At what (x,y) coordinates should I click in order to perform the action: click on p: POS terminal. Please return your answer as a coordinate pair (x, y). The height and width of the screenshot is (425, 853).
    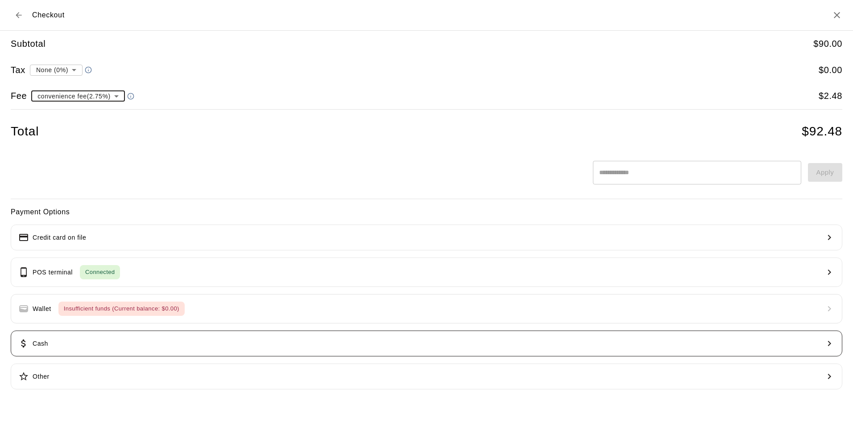
    Looking at the image, I should click on (53, 273).